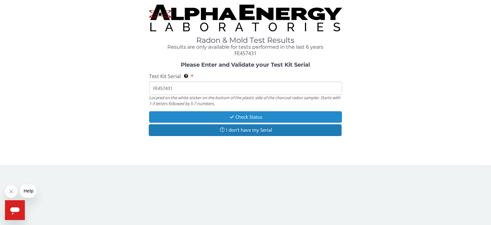 This screenshot has height=225, width=491. What do you see at coordinates (9, 7) in the screenshot?
I see `span: Help` at bounding box center [9, 7].